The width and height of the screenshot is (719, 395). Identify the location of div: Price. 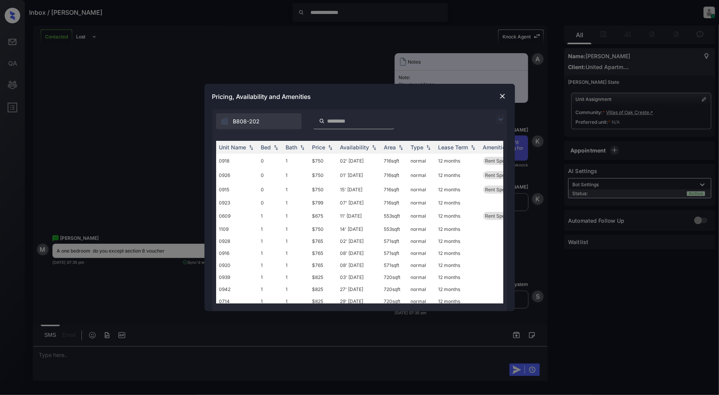
(319, 147).